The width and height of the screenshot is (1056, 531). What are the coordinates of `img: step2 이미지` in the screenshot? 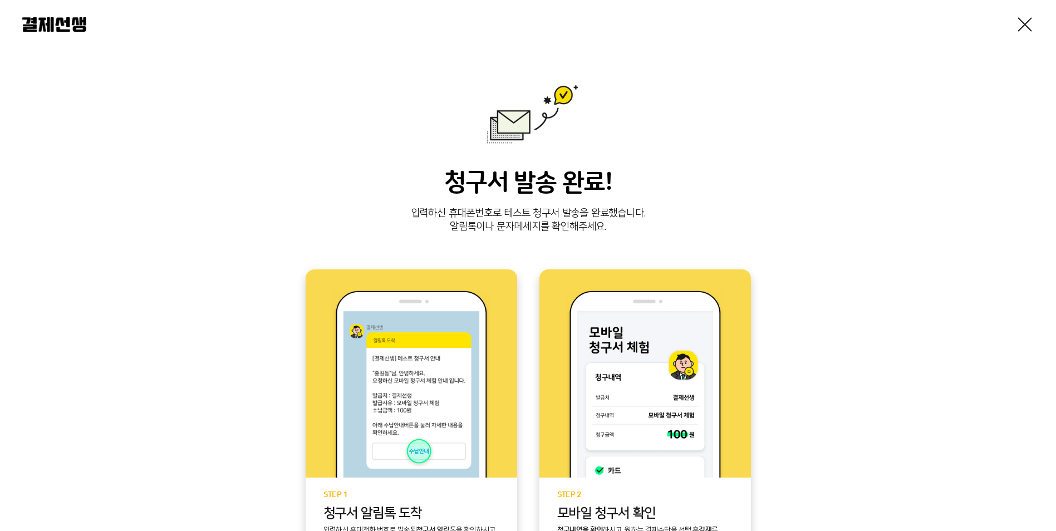 It's located at (644, 384).